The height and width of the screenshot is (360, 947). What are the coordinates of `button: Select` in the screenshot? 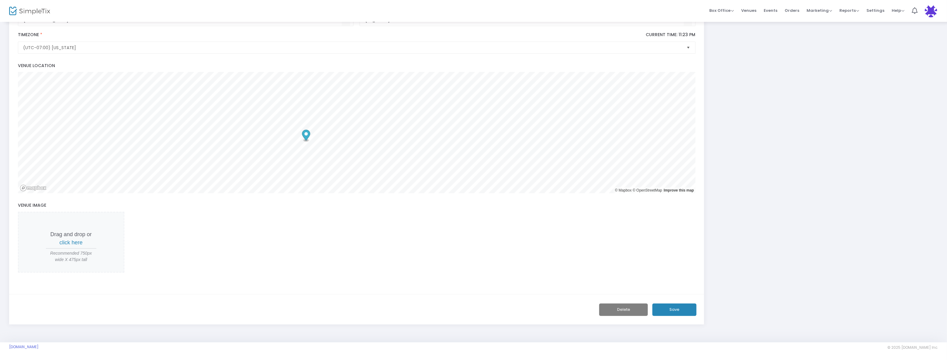 It's located at (688, 48).